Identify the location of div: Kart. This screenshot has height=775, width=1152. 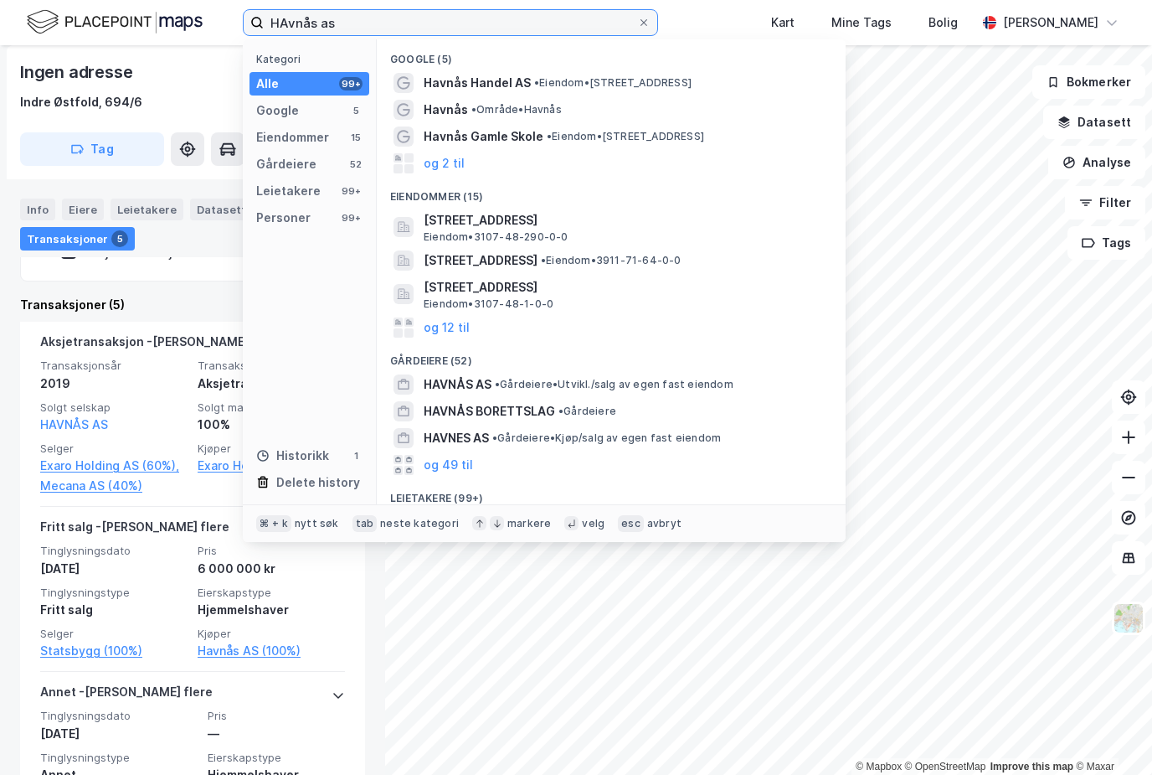
(783, 23).